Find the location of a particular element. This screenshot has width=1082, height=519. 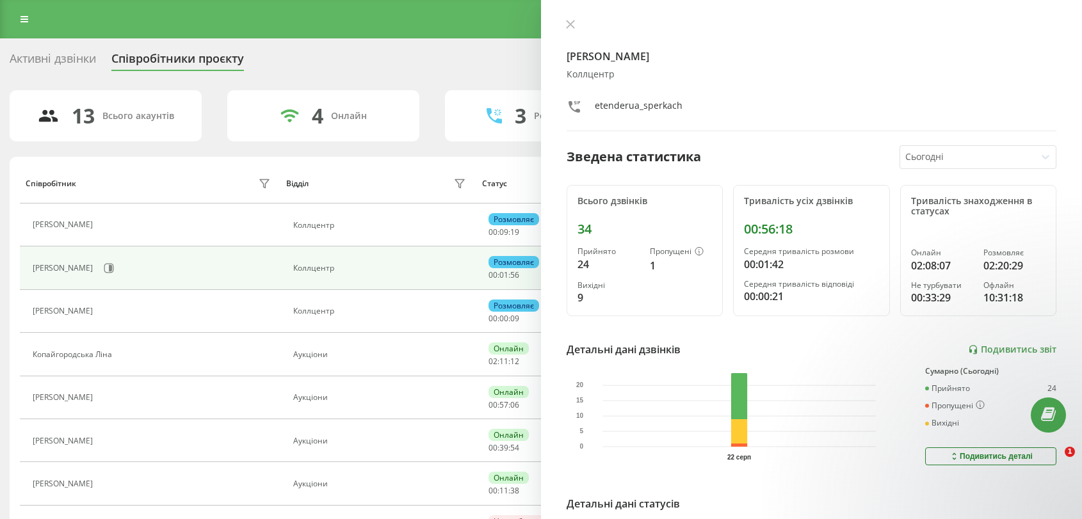

div: 4 is located at coordinates (318, 116).